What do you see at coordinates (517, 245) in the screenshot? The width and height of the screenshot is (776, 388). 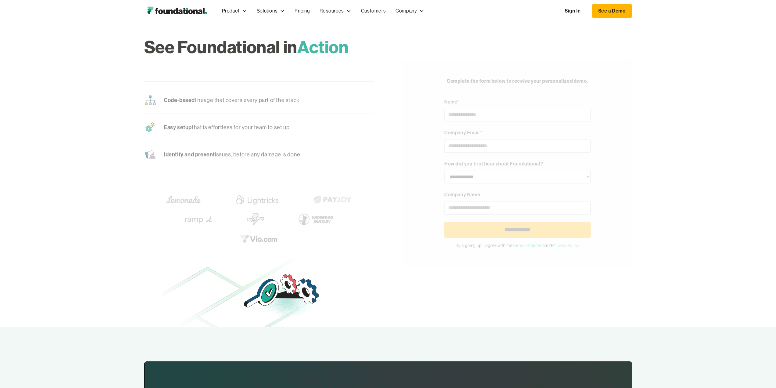 I see `div: By signing up, I agree with the and` at bounding box center [517, 245].